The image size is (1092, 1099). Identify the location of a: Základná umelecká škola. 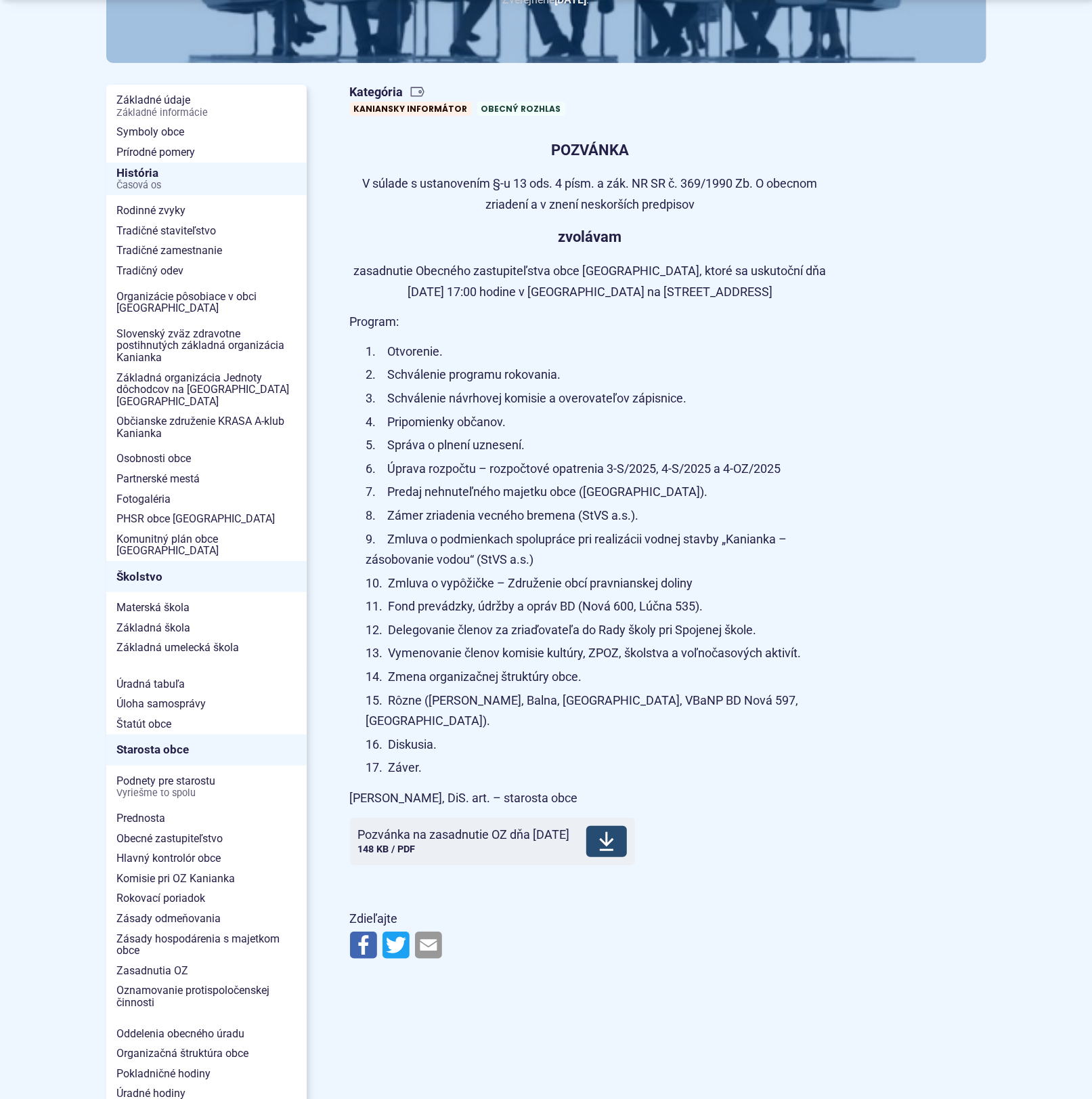
(207, 647).